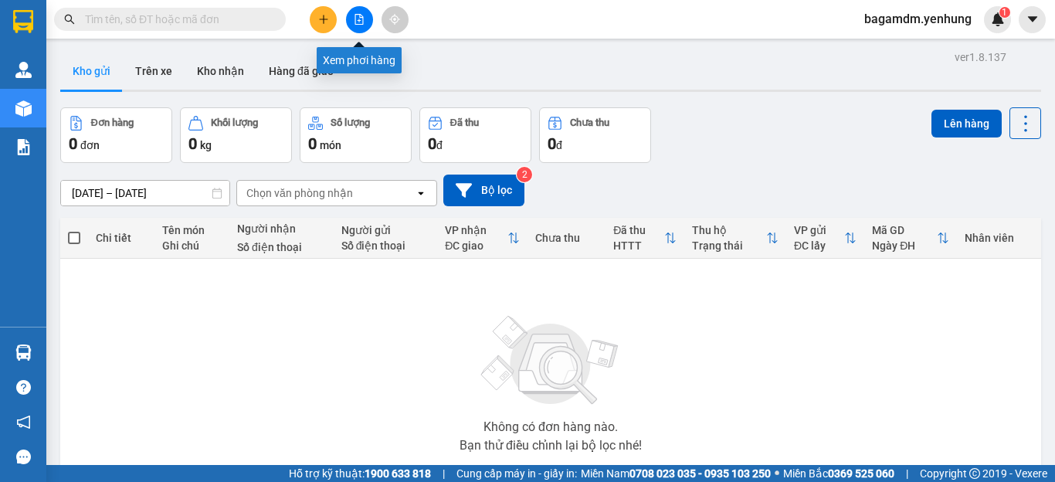  Describe the element at coordinates (121, 238) in the screenshot. I see `div: Chi tiết` at that location.